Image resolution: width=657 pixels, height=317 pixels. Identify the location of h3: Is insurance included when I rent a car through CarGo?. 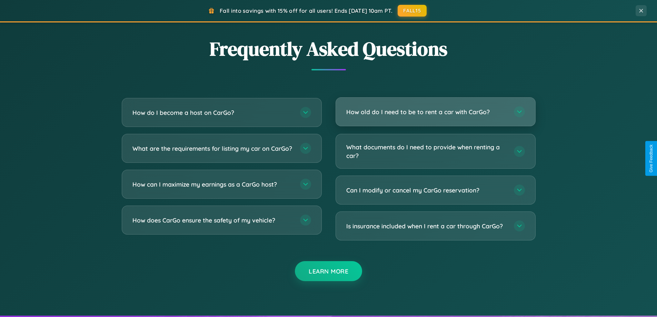
(426, 226).